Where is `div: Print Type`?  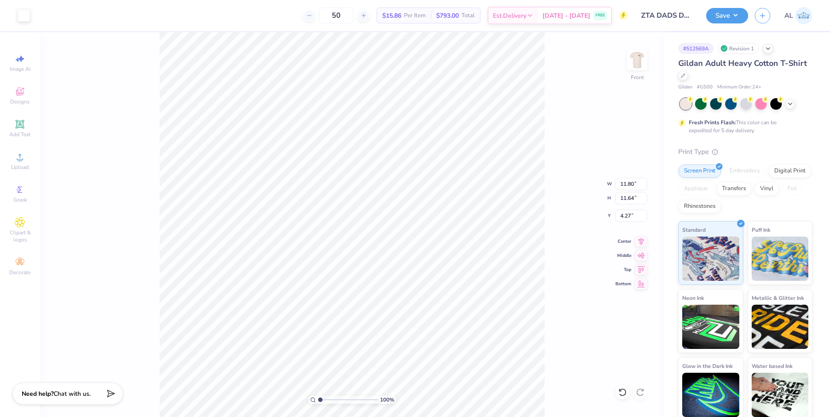 div: Print Type is located at coordinates (745, 152).